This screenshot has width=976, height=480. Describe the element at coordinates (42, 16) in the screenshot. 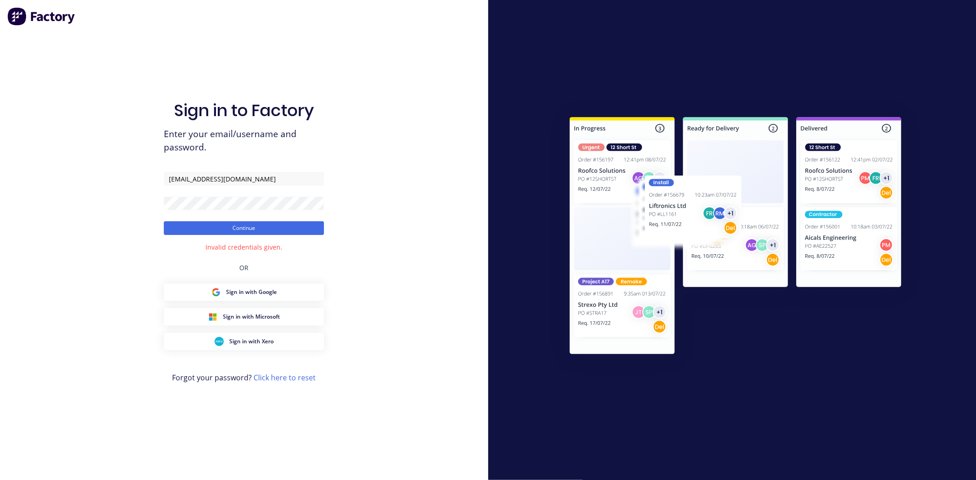

I see `img: Factory` at that location.